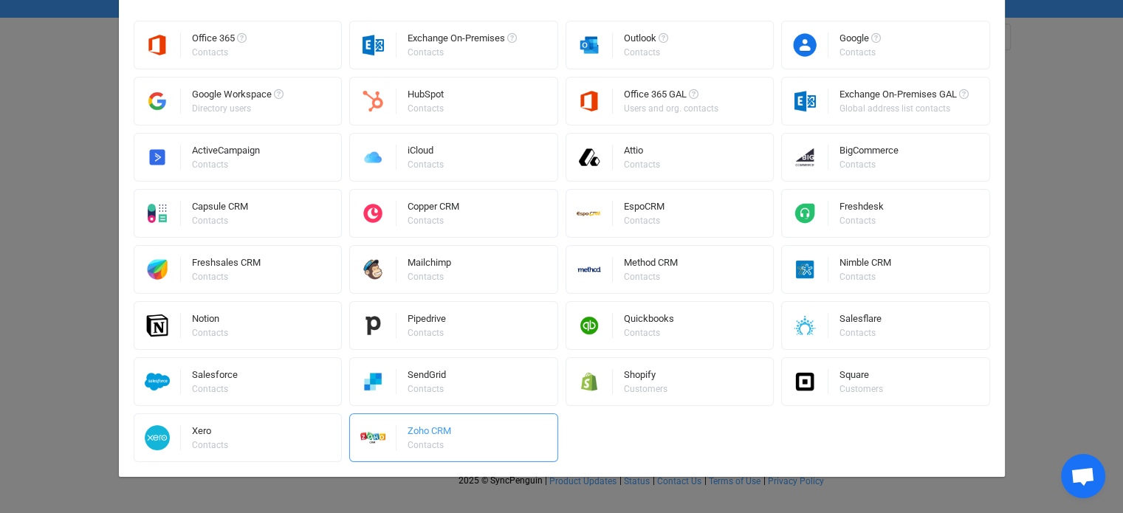 This screenshot has height=513, width=1123. What do you see at coordinates (220, 209) in the screenshot?
I see `div: Capsule CRM` at bounding box center [220, 209].